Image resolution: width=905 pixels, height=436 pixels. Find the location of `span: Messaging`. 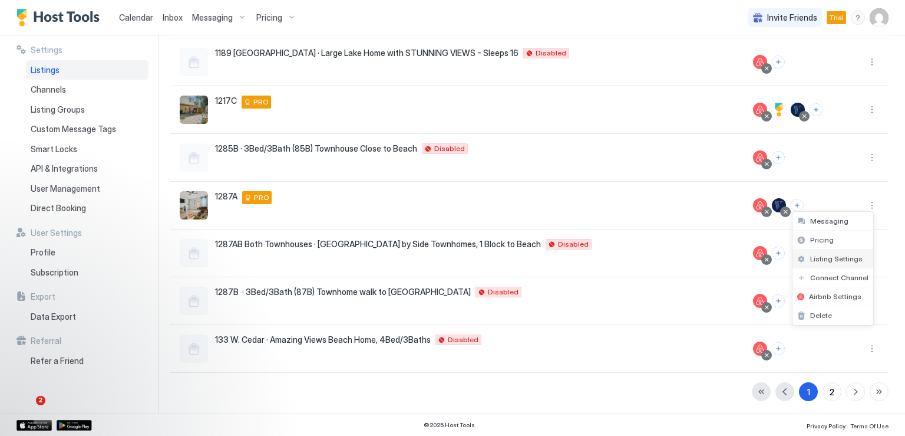

span: Messaging is located at coordinates (829, 220).